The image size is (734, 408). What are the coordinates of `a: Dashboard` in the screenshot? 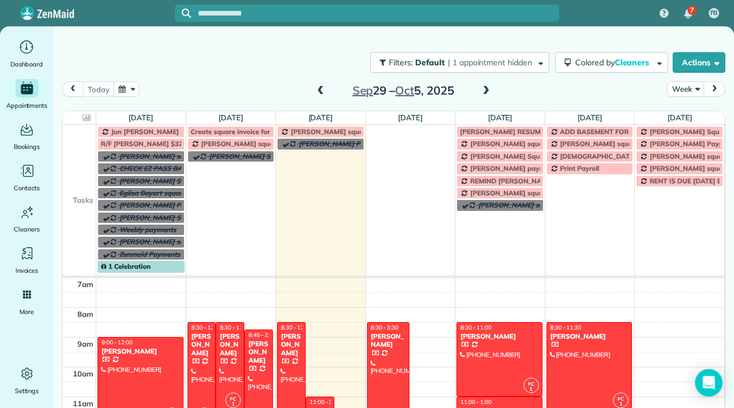 It's located at (26, 54).